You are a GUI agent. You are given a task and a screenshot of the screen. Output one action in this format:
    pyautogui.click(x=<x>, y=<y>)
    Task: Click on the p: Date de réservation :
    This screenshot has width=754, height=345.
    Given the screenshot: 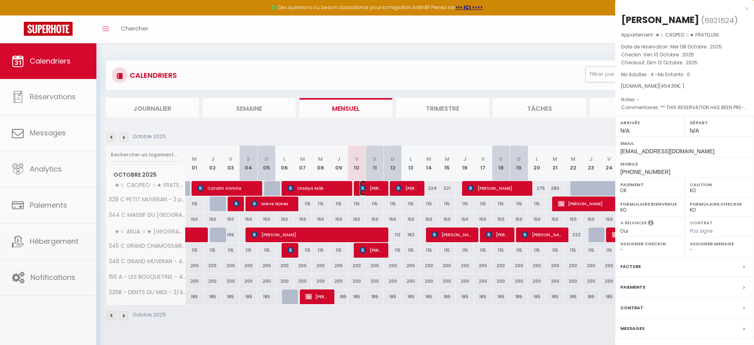 What is the action you would take?
    pyautogui.click(x=685, y=47)
    